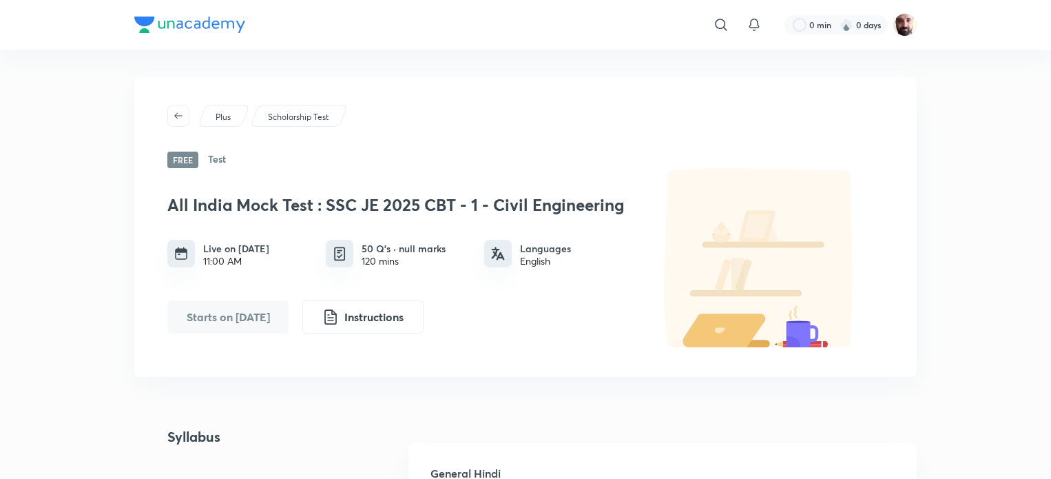  What do you see at coordinates (340, 254) in the screenshot?
I see `img: quiz info` at bounding box center [340, 254].